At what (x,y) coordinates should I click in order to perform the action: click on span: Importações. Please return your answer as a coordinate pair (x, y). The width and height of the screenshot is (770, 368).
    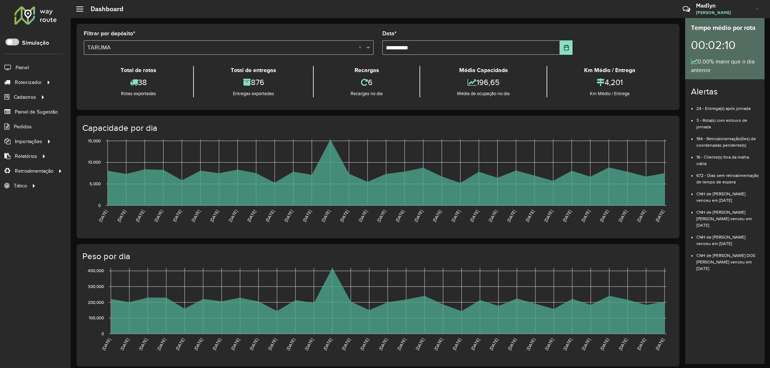
    Looking at the image, I should click on (29, 141).